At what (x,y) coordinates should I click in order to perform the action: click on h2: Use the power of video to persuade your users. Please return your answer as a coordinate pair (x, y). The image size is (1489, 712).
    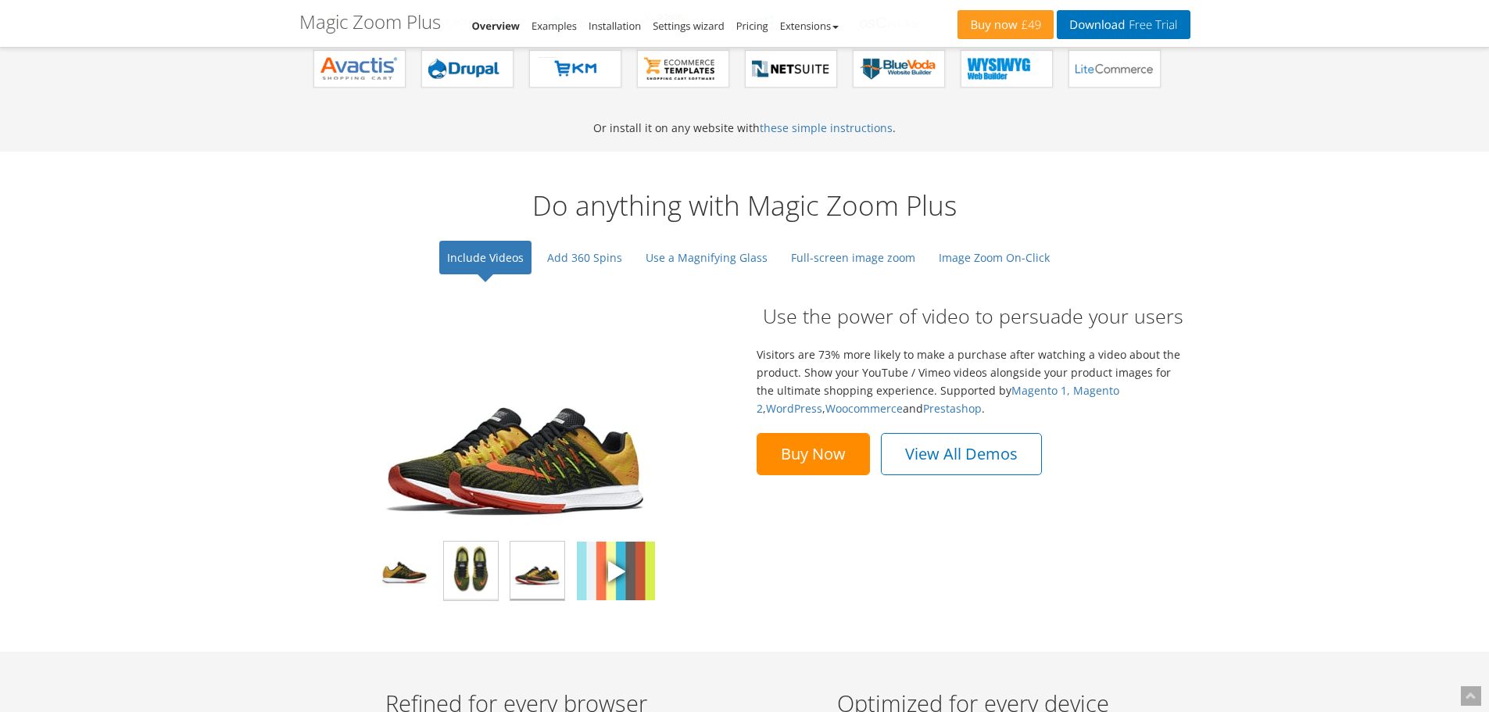
    Looking at the image, I should click on (973, 316).